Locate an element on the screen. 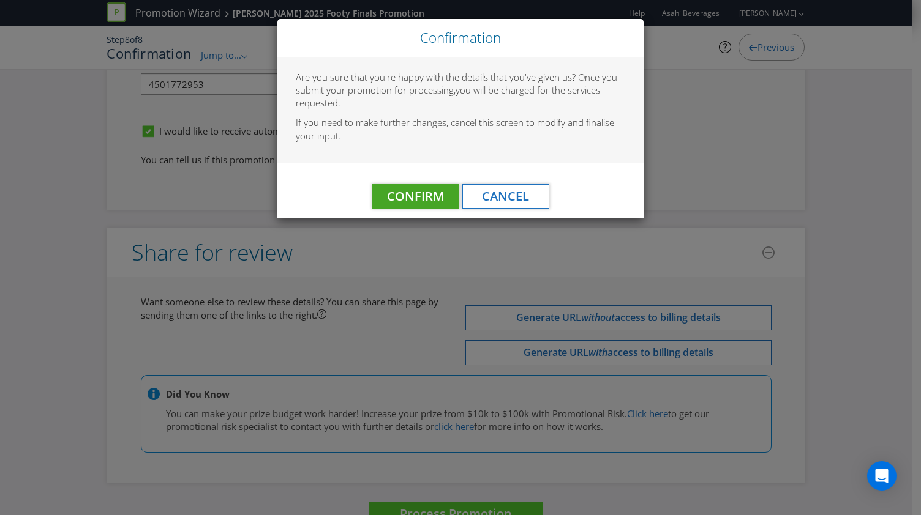  span: Are you sure that you're happy with the details that you've given us? Once you submit your promot... is located at coordinates (456, 83).